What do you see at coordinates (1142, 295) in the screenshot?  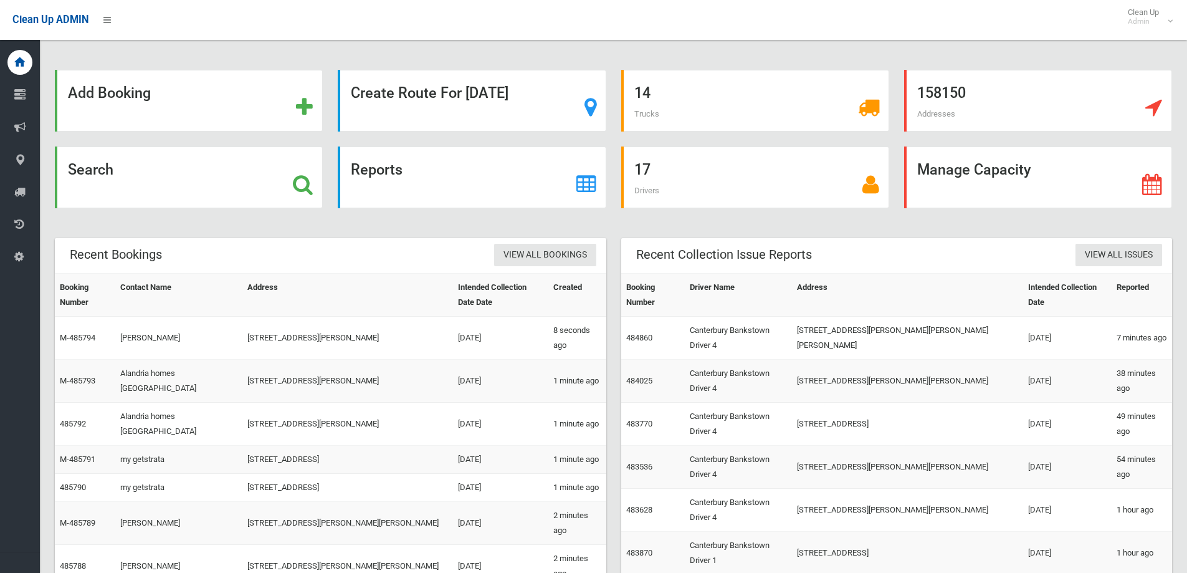 I see `th: Reported` at bounding box center [1142, 295].